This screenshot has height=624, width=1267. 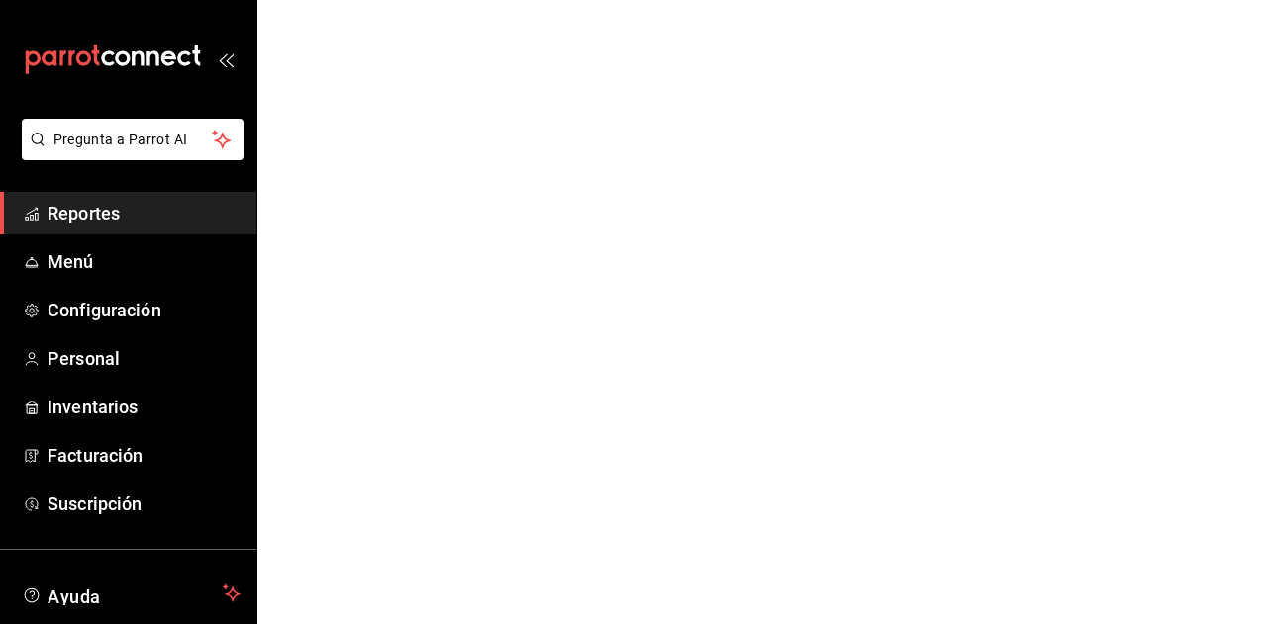 I want to click on span: Configuración, so click(x=143, y=310).